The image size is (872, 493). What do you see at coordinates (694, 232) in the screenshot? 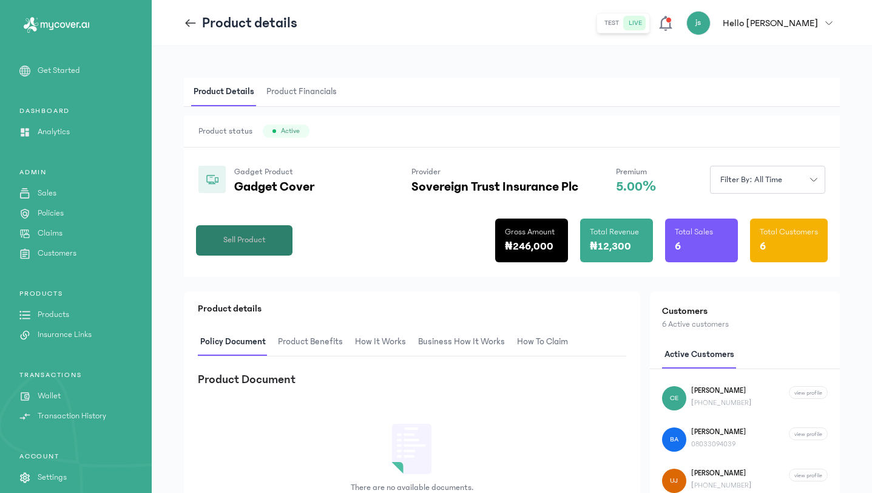
I see `p: Total Sales` at bounding box center [694, 232].